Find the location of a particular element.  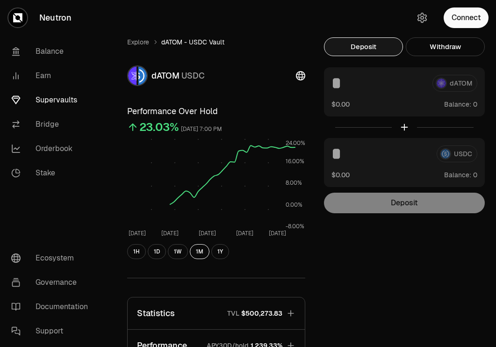

tspan: 8.00% is located at coordinates (294, 183).